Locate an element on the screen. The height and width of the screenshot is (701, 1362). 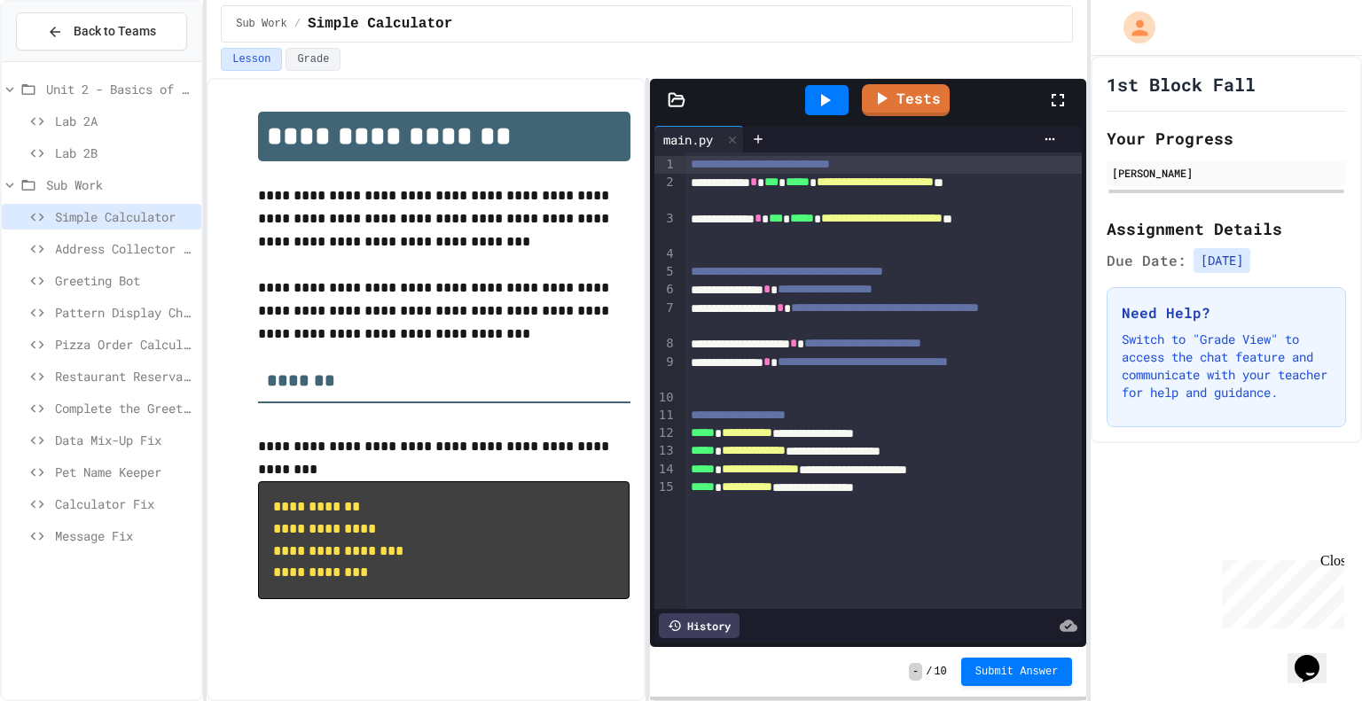
h3: Need Help? is located at coordinates (1226, 313).